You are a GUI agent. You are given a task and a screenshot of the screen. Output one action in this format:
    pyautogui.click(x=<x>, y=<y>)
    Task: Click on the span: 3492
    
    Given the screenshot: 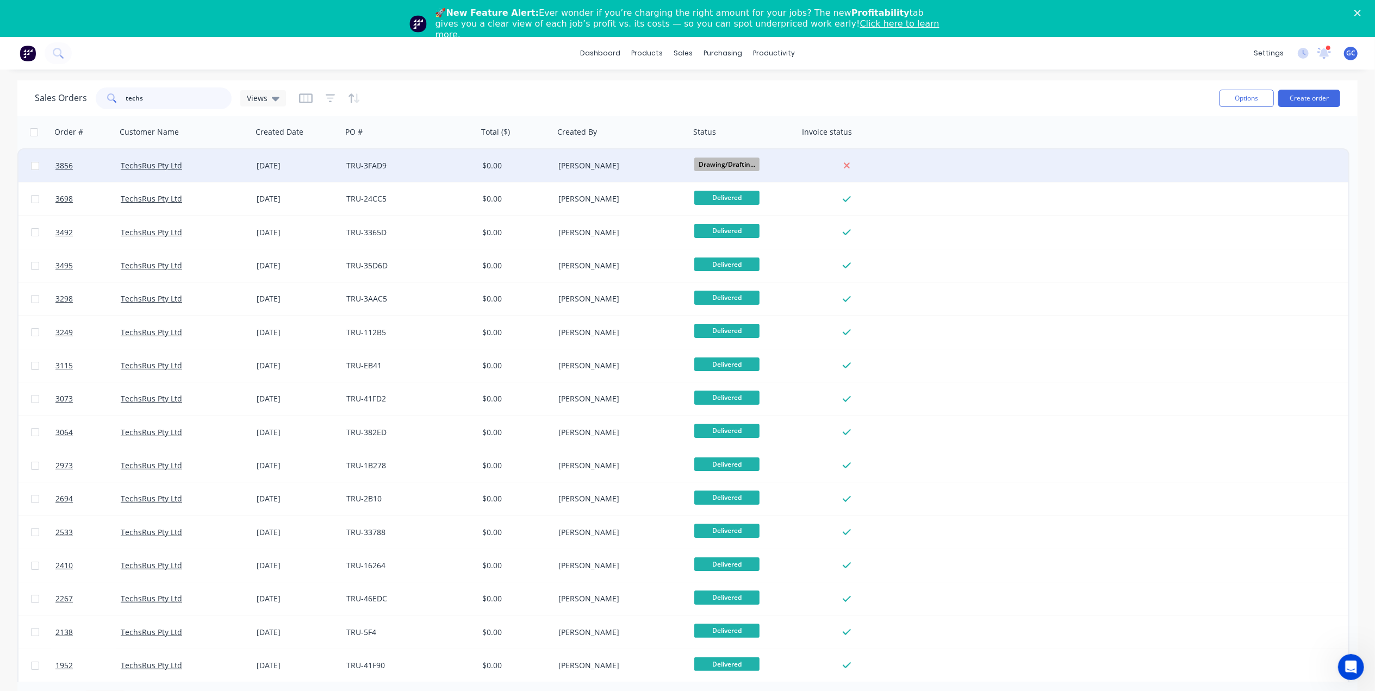 What is the action you would take?
    pyautogui.click(x=64, y=233)
    